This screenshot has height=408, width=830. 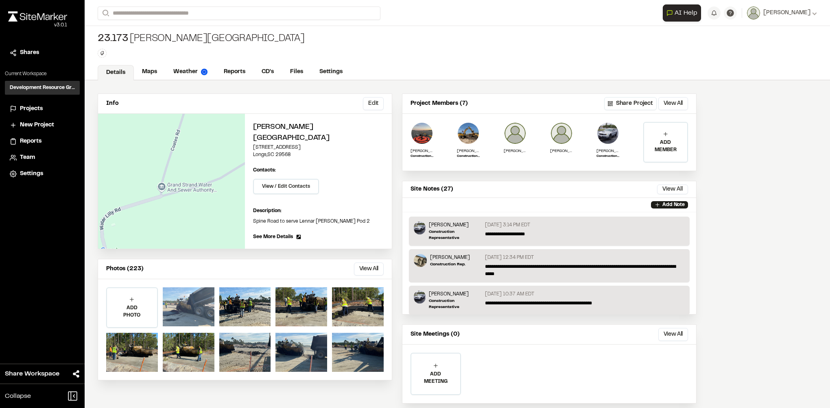 I want to click on a: Weather, so click(x=190, y=72).